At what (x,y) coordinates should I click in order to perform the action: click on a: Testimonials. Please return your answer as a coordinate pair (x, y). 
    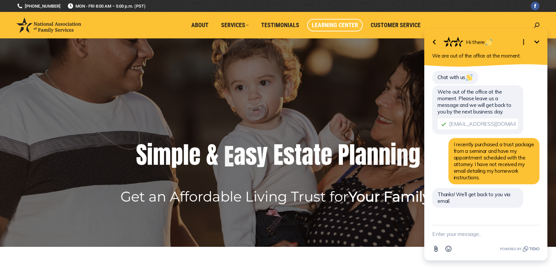
    Looking at the image, I should click on (280, 25).